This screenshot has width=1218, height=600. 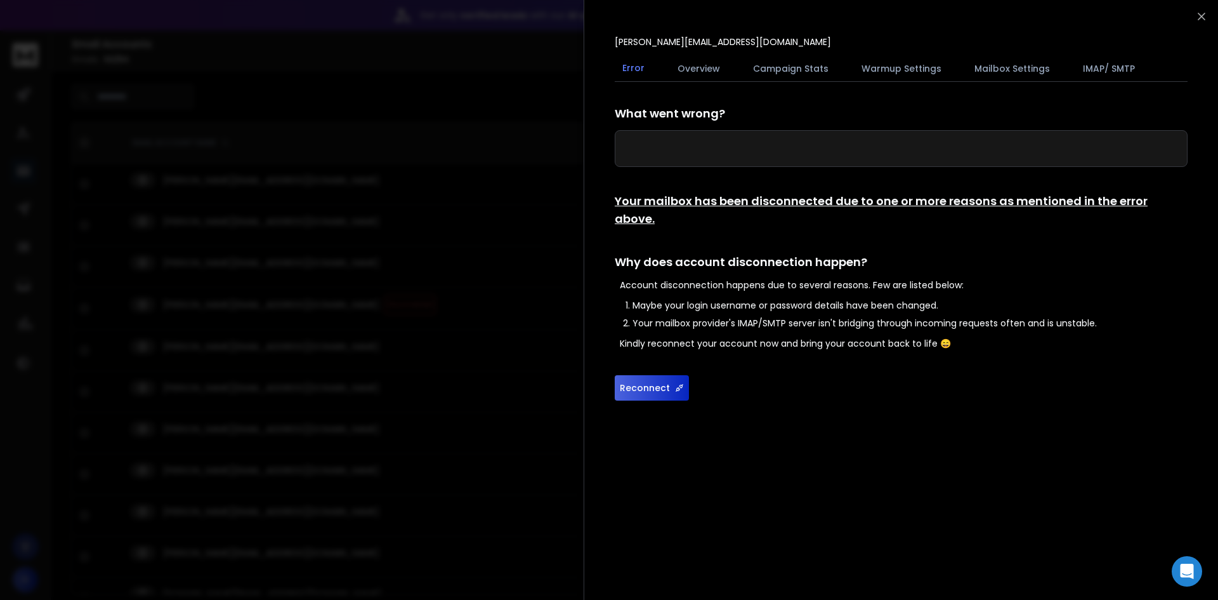 I want to click on button: Mailbox Settings, so click(x=1012, y=69).